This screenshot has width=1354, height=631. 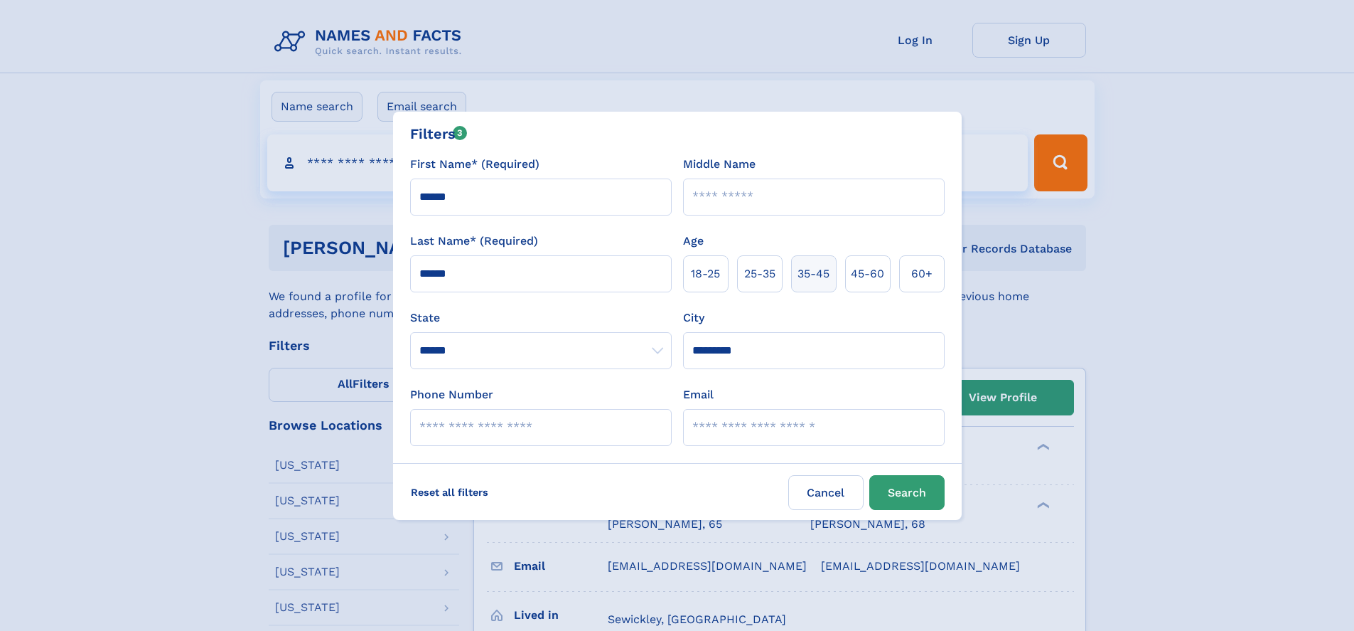 What do you see at coordinates (907, 492) in the screenshot?
I see `button: Search` at bounding box center [907, 492].